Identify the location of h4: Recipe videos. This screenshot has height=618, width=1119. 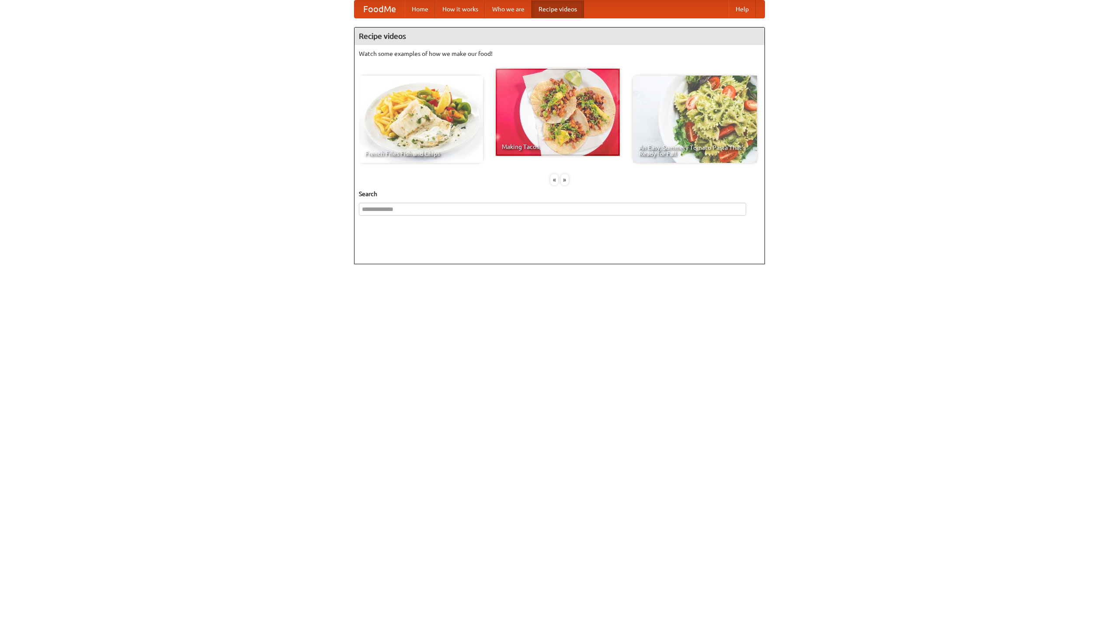
(559, 36).